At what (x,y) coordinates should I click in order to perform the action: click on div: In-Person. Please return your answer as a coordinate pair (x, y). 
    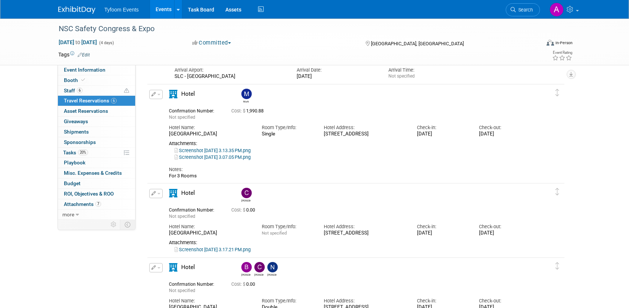
    Looking at the image, I should click on (564, 43).